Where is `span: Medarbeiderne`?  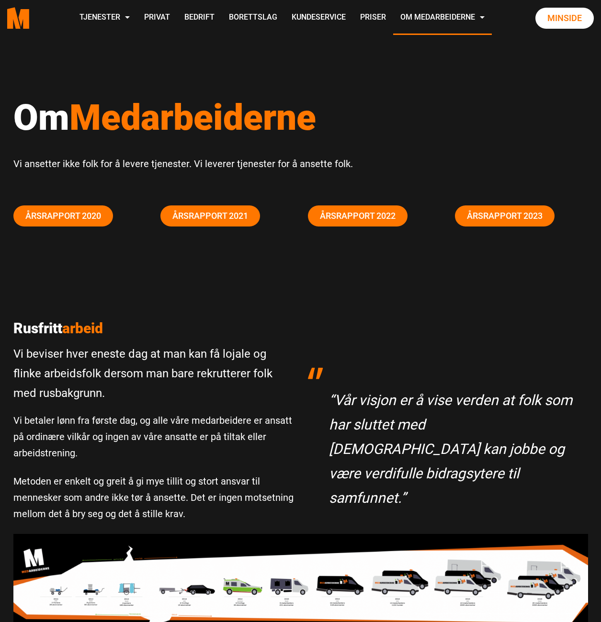 span: Medarbeiderne is located at coordinates (193, 117).